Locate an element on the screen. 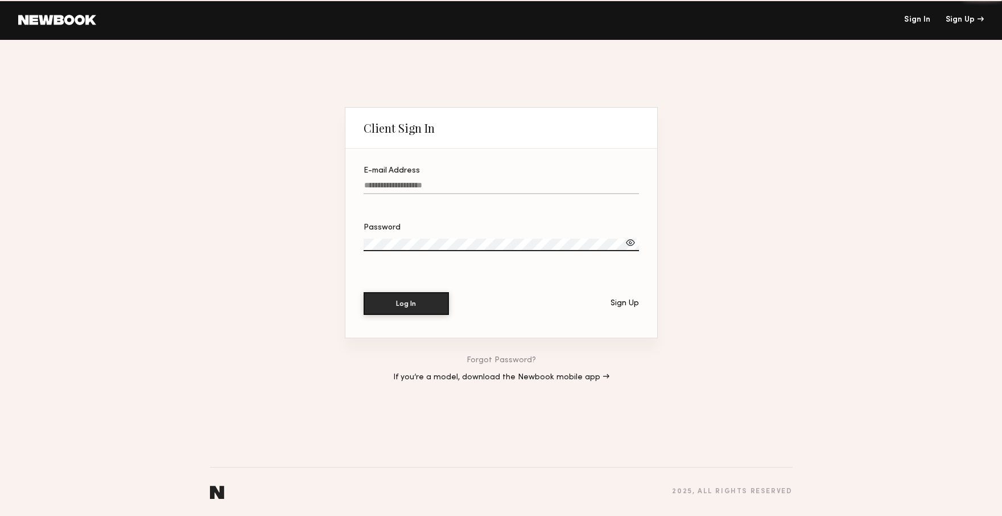 Image resolution: width=1002 pixels, height=516 pixels. div: E-mail Address is located at coordinates (501, 171).